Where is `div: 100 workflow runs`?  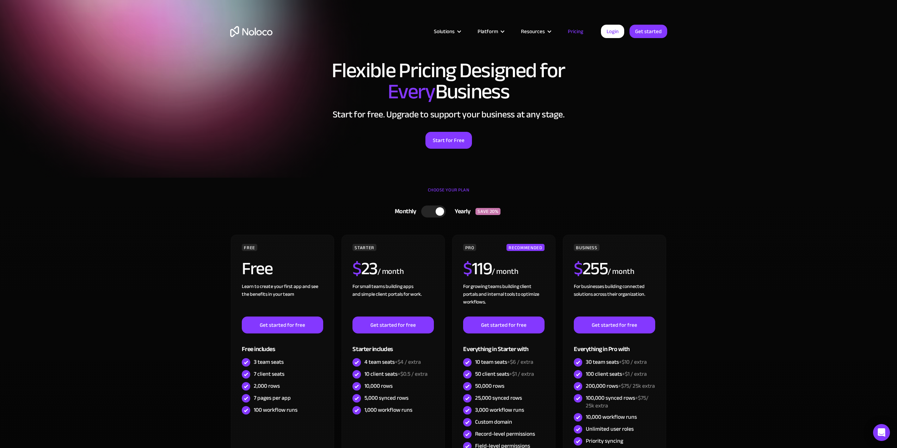 div: 100 workflow runs is located at coordinates (276, 410).